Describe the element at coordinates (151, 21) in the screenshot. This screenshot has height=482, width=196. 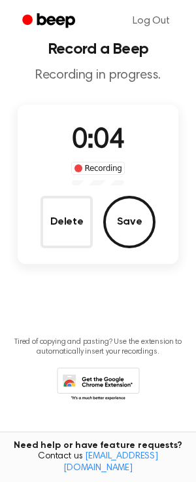
I see `a: Log Out` at that location.